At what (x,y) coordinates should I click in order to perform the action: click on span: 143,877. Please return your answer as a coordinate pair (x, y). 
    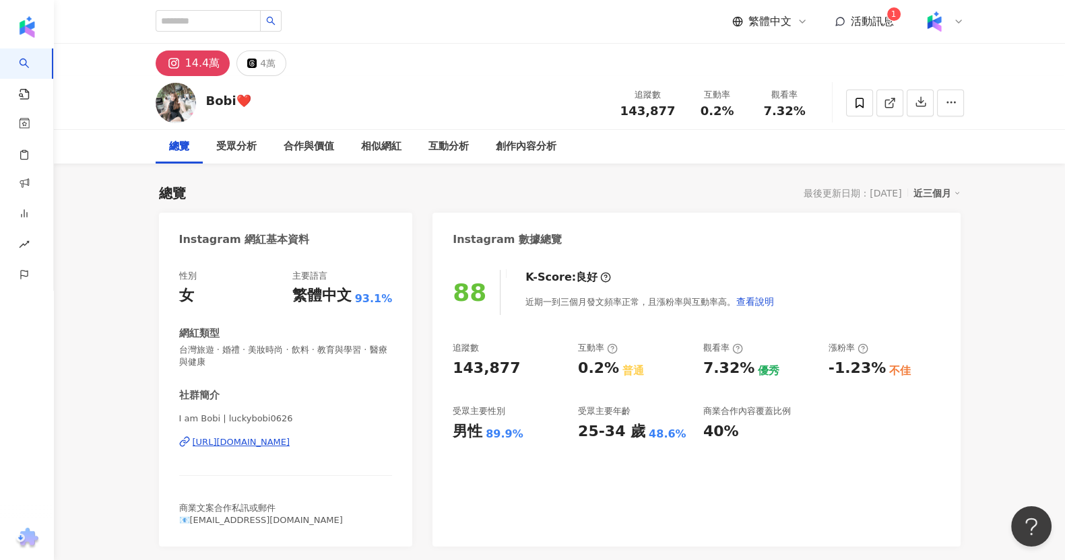
    Looking at the image, I should click on (648, 110).